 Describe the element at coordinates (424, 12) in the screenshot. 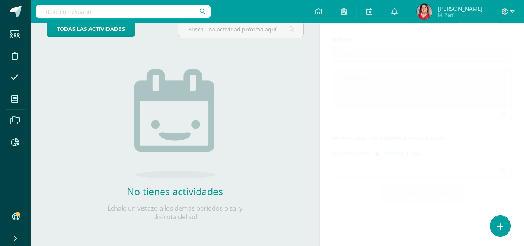

I see `img: 1f42d0250f0c2d94fd93832b9b2e1ee8.png` at that location.